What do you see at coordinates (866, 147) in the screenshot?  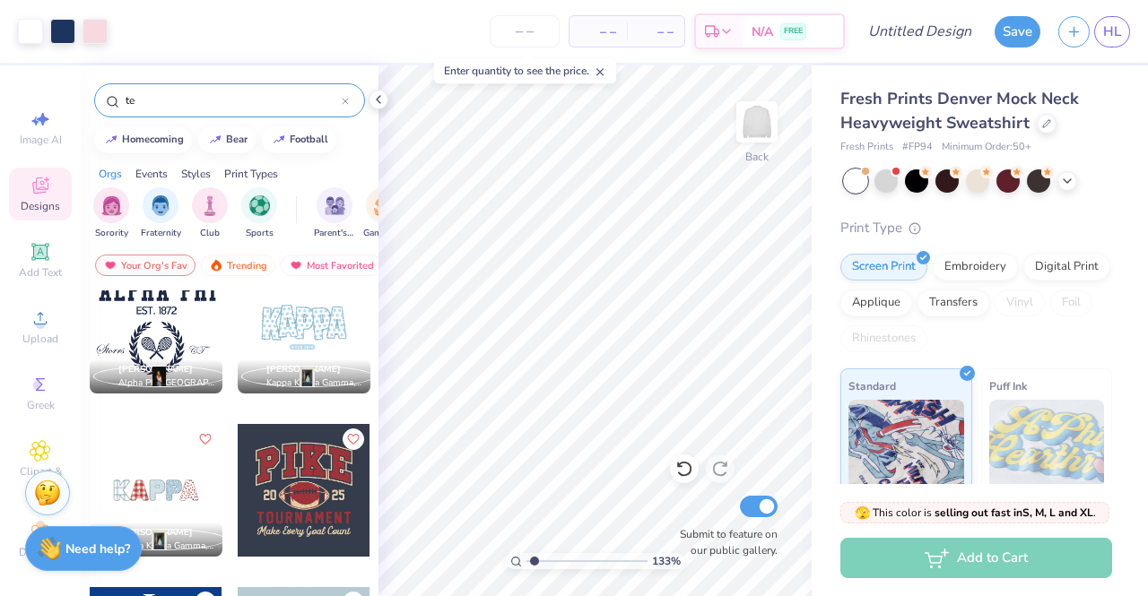 I see `span: Fresh Prints` at bounding box center [866, 147].